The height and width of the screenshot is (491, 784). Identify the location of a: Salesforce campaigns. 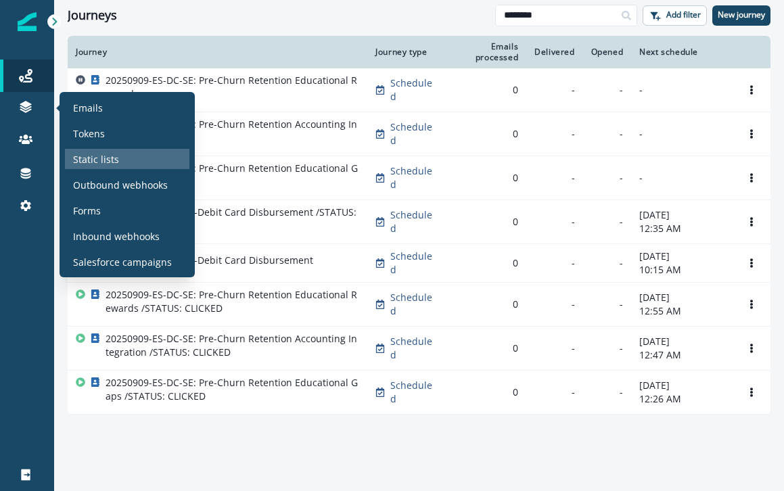
(127, 262).